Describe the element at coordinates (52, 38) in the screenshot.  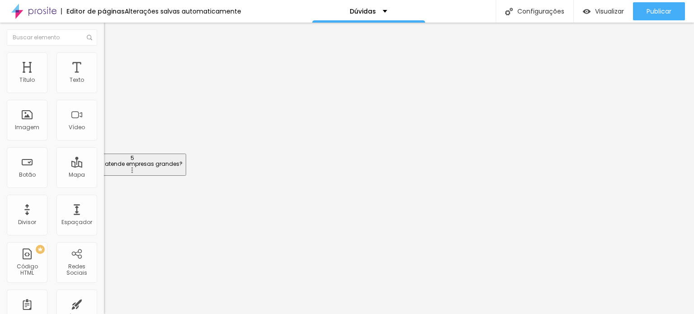
I see `input: Buscar elemento` at that location.